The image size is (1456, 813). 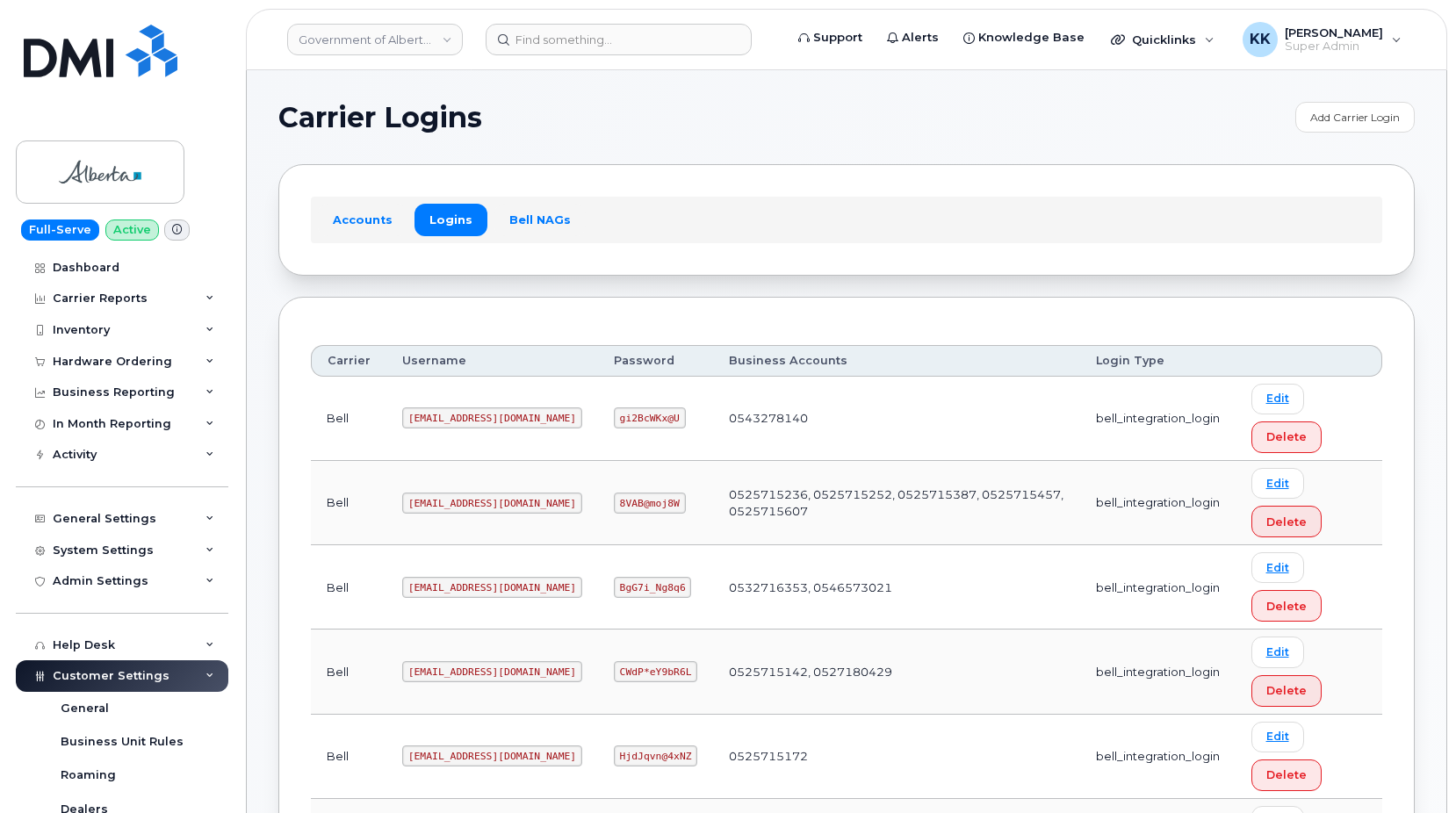 I want to click on td: 0525715172, so click(x=896, y=757).